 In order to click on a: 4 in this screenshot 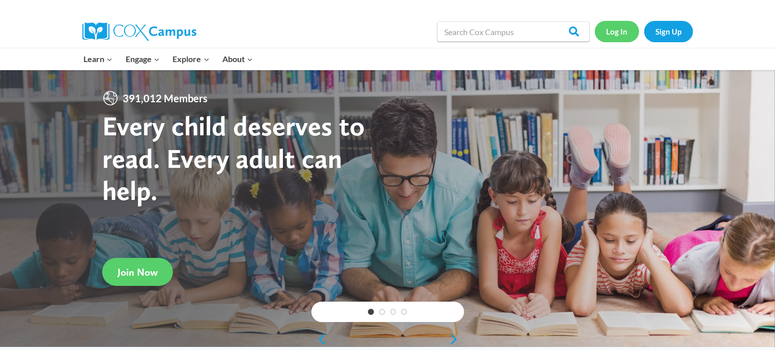, I will do `click(404, 312)`.